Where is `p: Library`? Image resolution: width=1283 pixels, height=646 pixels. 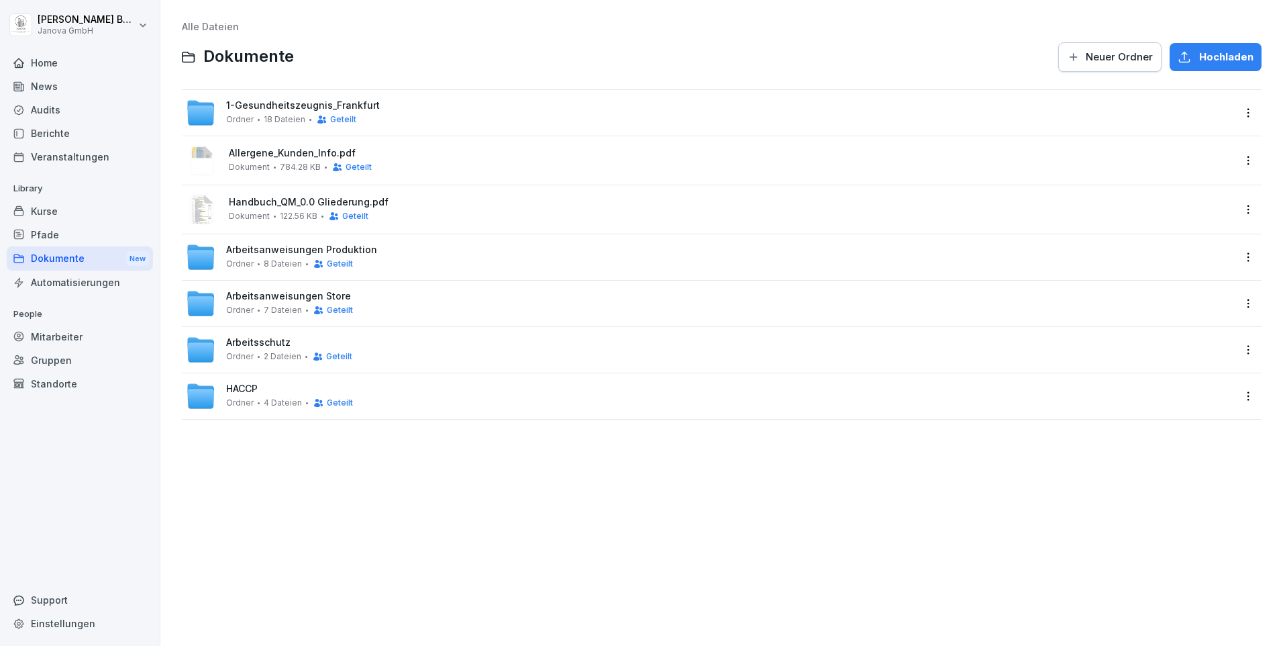
p: Library is located at coordinates (80, 189).